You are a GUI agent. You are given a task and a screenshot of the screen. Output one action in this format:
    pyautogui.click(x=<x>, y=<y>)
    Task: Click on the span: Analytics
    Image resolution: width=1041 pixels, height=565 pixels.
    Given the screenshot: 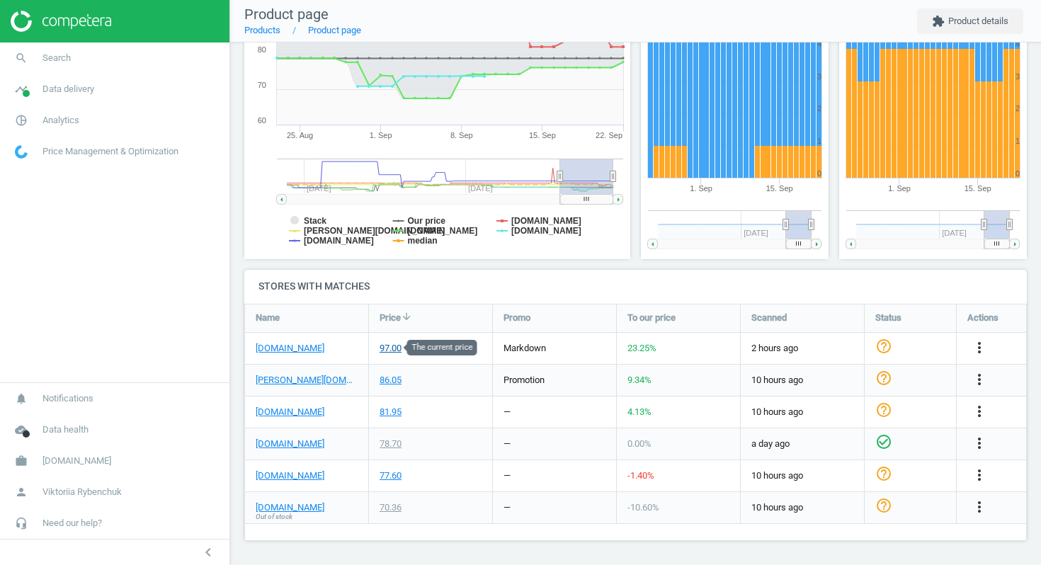 What is the action you would take?
    pyautogui.click(x=61, y=120)
    